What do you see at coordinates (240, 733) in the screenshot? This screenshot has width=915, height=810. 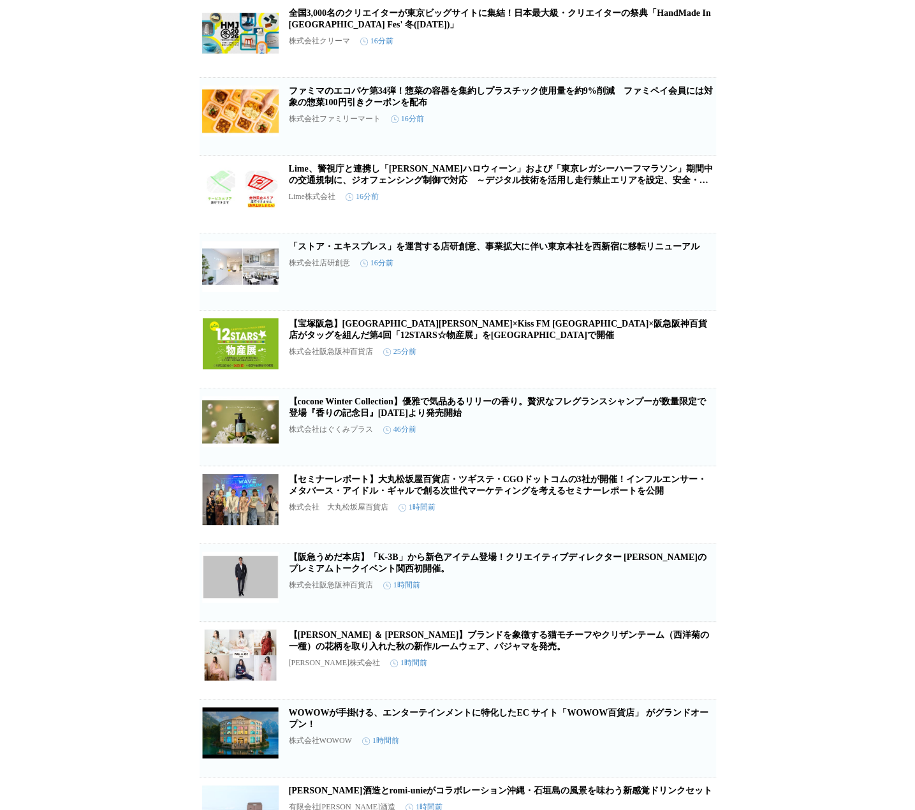 I see `img: WOWOWが手掛ける、エンターテインメントに特化したEC サイト「WOWOW百貨店」 がグランドオープン！` at bounding box center [240, 733].